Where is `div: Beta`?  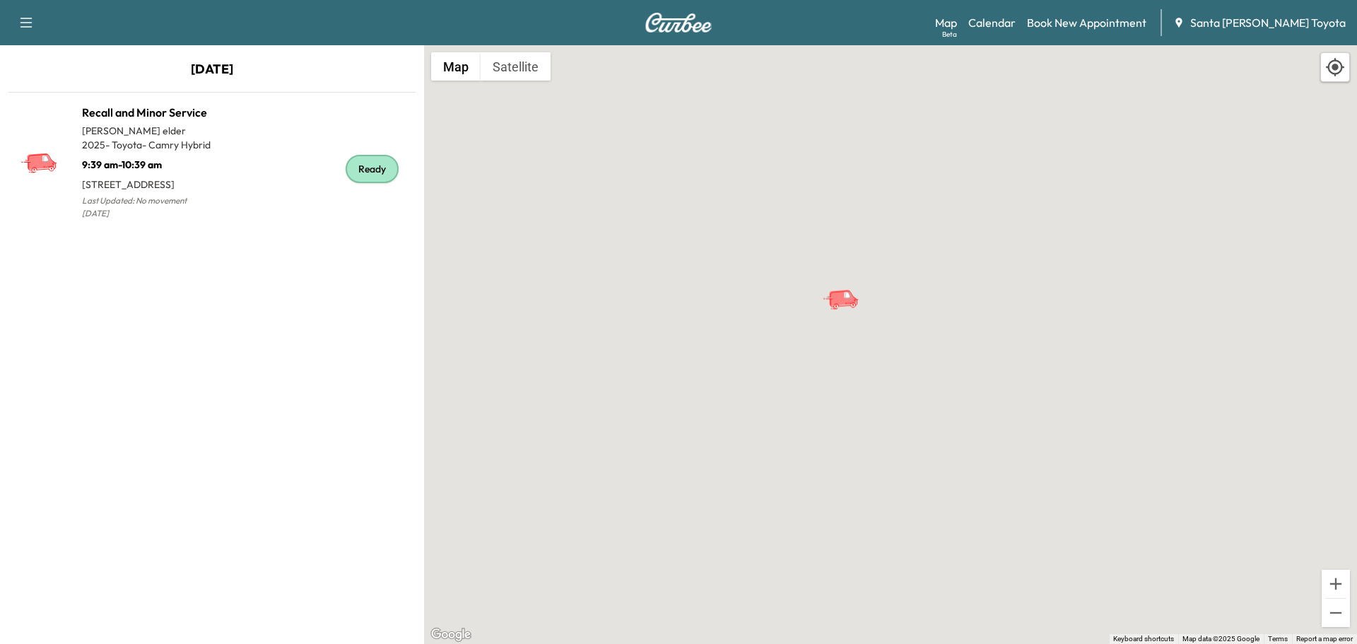
div: Beta is located at coordinates (949, 34).